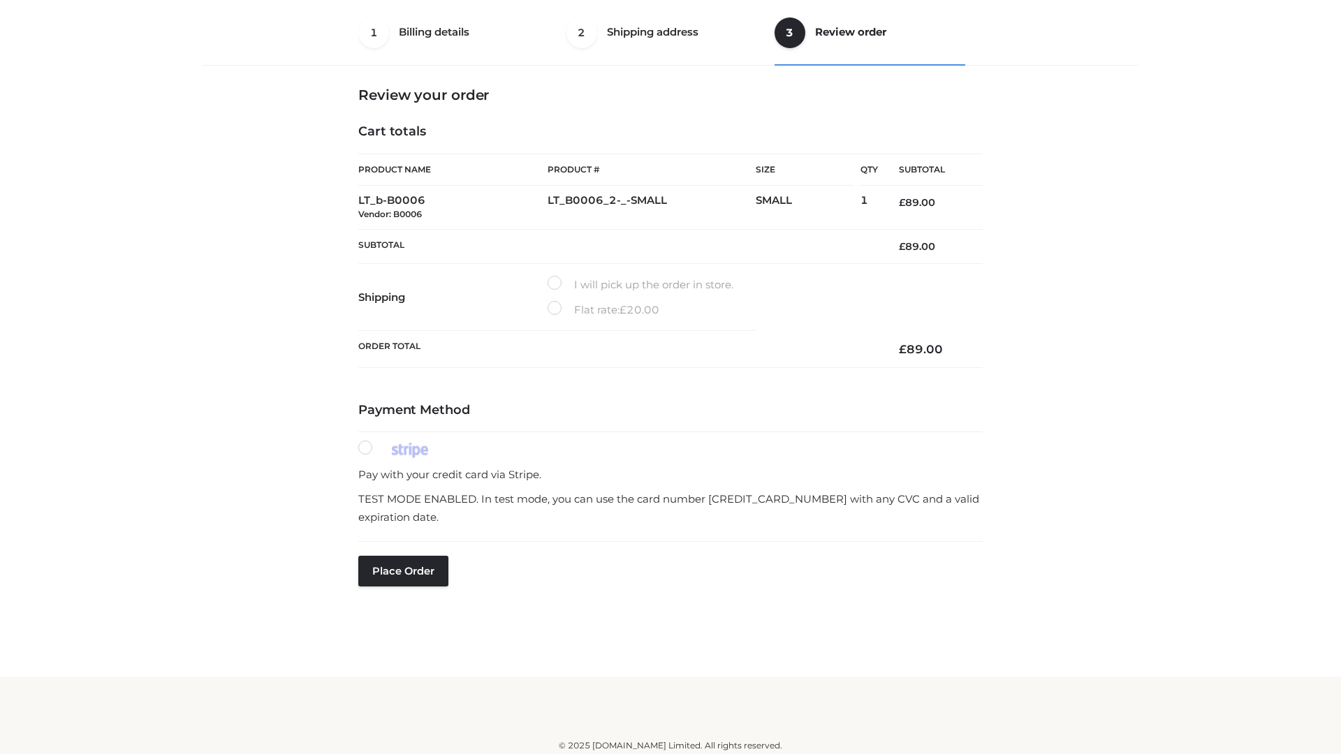 The height and width of the screenshot is (754, 1341). Describe the element at coordinates (640, 285) in the screenshot. I see `label: I will pick up the order in store.` at that location.